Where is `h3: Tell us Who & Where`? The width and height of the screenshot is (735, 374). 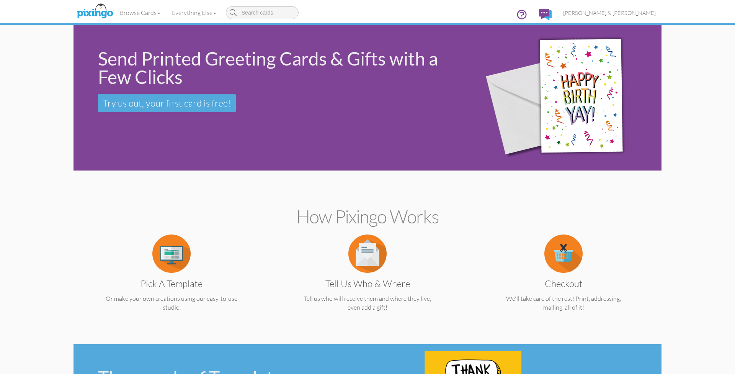 h3: Tell us Who & Where is located at coordinates (368, 283).